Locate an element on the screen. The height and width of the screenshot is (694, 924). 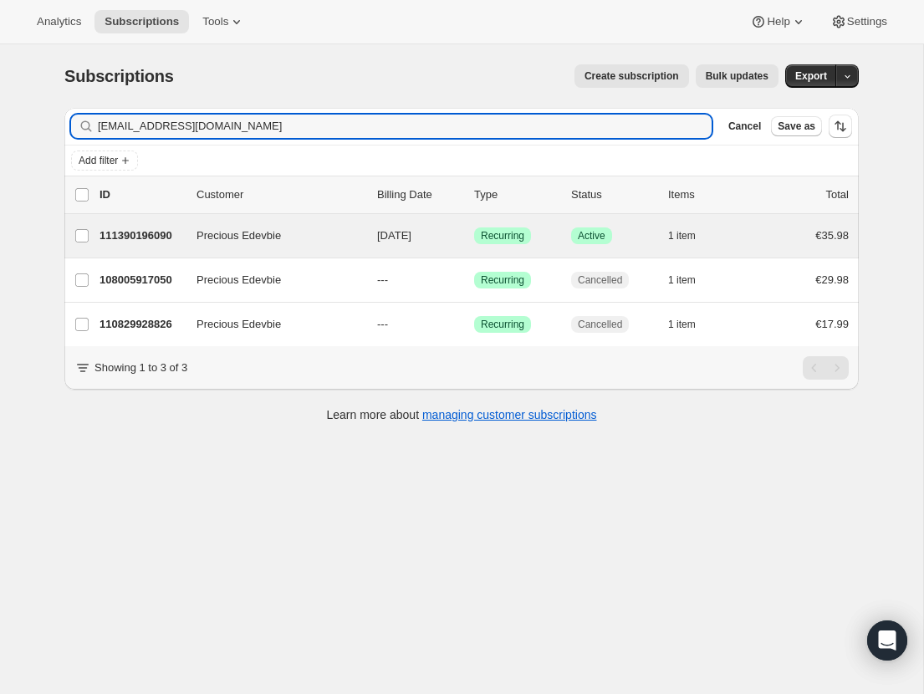
p: Learn more about is located at coordinates (462, 415).